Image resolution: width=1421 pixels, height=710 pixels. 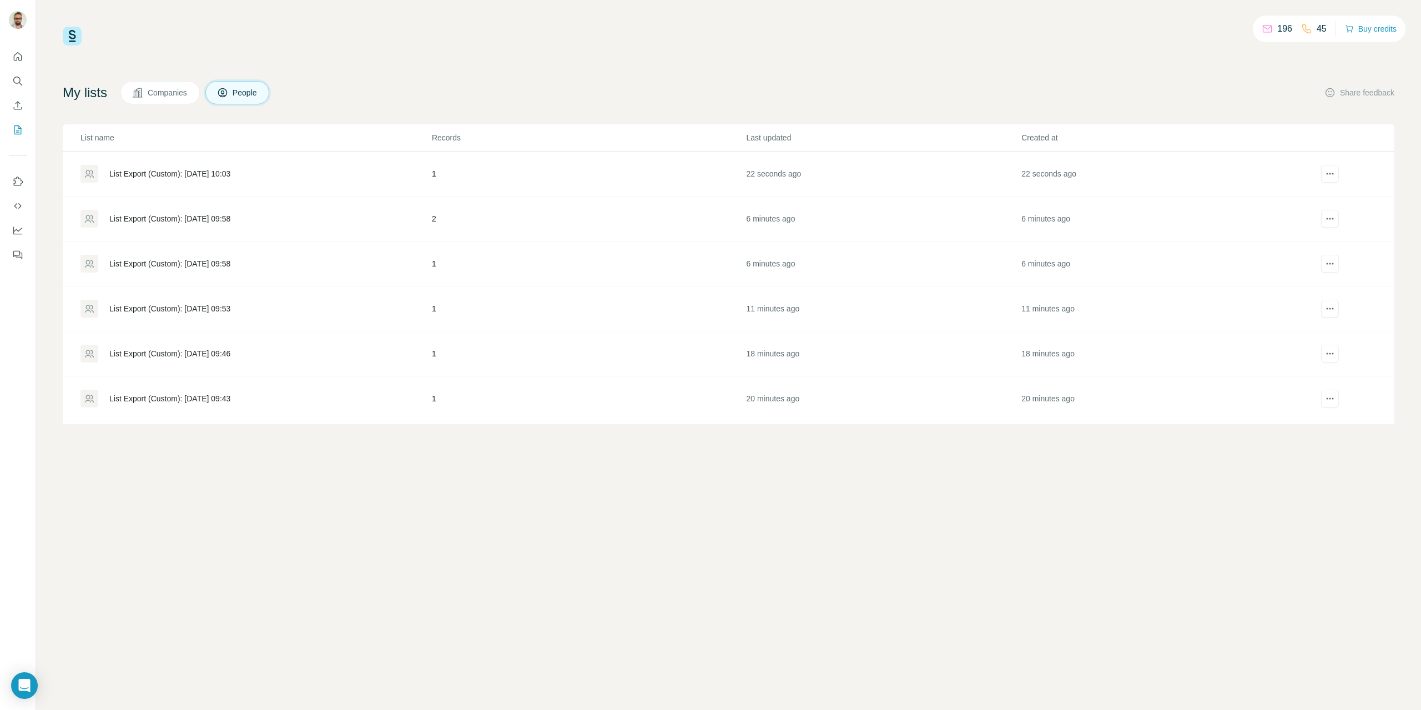 I want to click on span: Companies, so click(x=168, y=93).